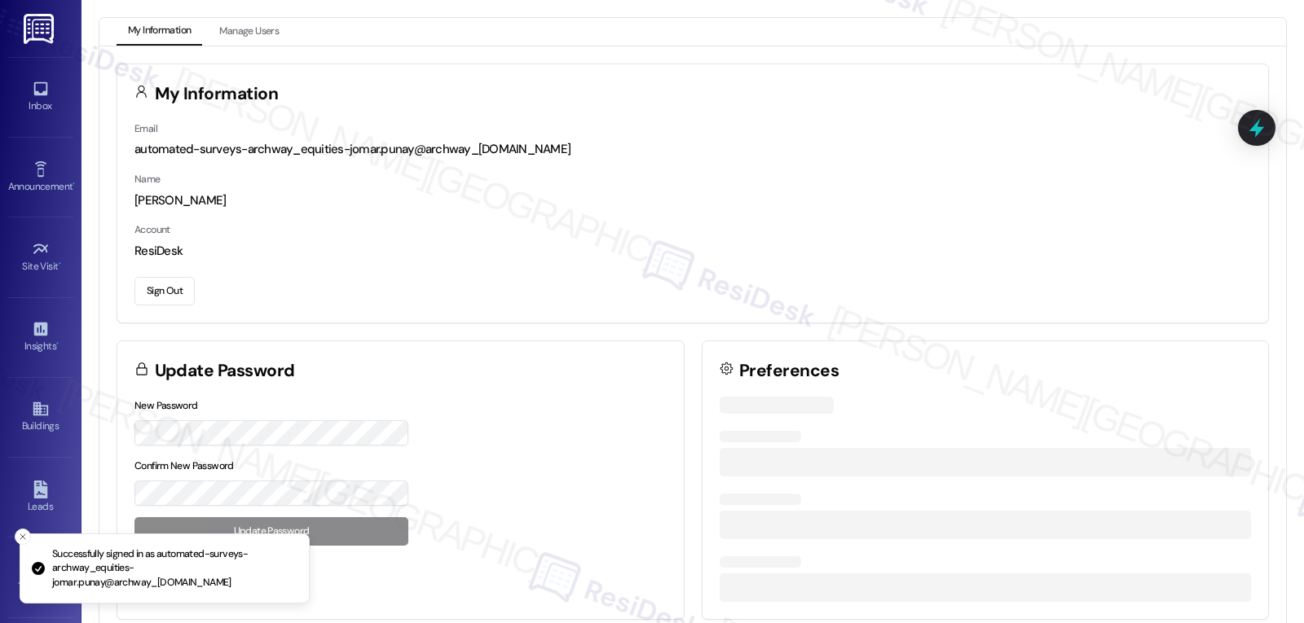 This screenshot has width=1304, height=623. What do you see at coordinates (41, 337) in the screenshot?
I see `a: Insights •` at bounding box center [41, 337].